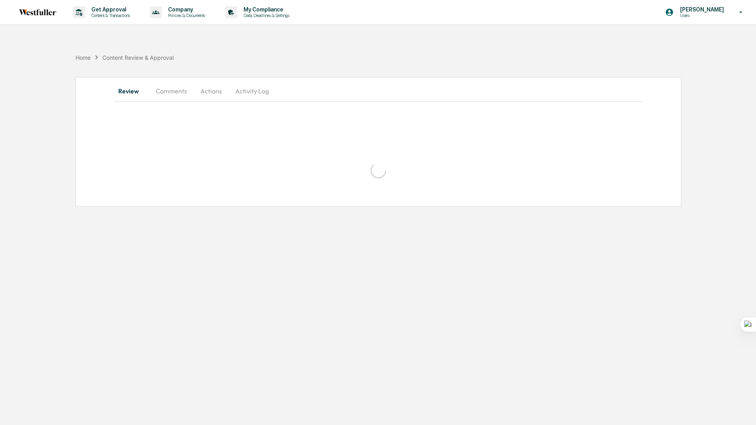  Describe the element at coordinates (109, 15) in the screenshot. I see `p: Content & Transactions` at that location.